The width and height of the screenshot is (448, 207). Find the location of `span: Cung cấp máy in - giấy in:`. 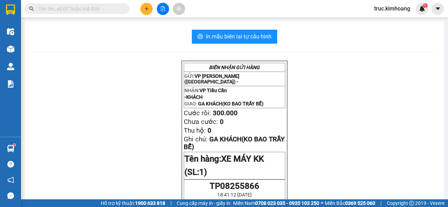

span: Cung cấp máy in - giấy in: is located at coordinates (204, 204).